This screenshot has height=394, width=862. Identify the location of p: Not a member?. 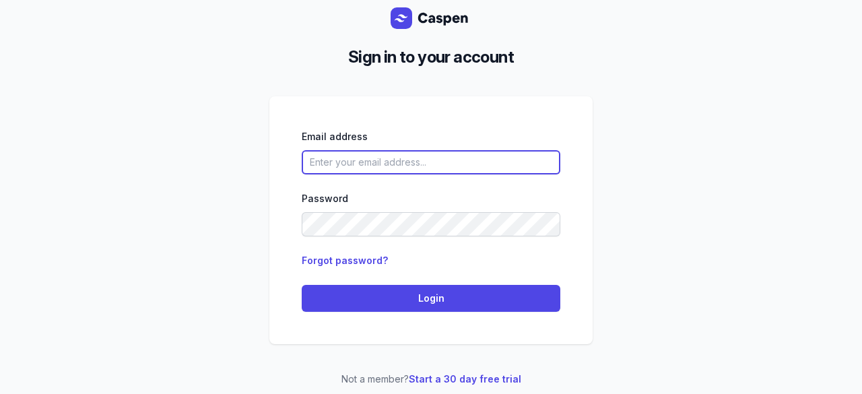
(431, 379).